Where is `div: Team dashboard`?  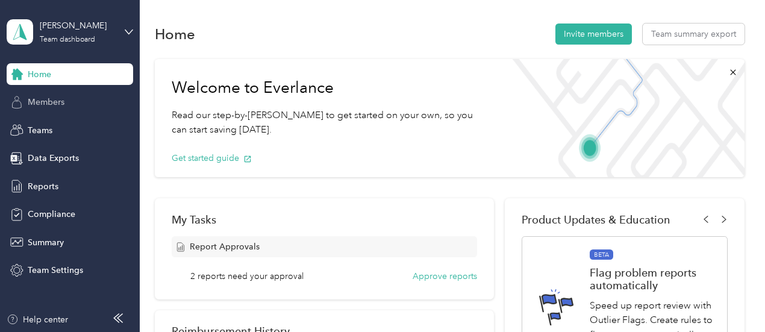
div: Team dashboard is located at coordinates (67, 40).